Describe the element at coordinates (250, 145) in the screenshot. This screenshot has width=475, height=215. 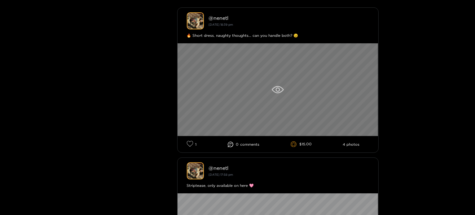
I see `span: comment s` at that location.